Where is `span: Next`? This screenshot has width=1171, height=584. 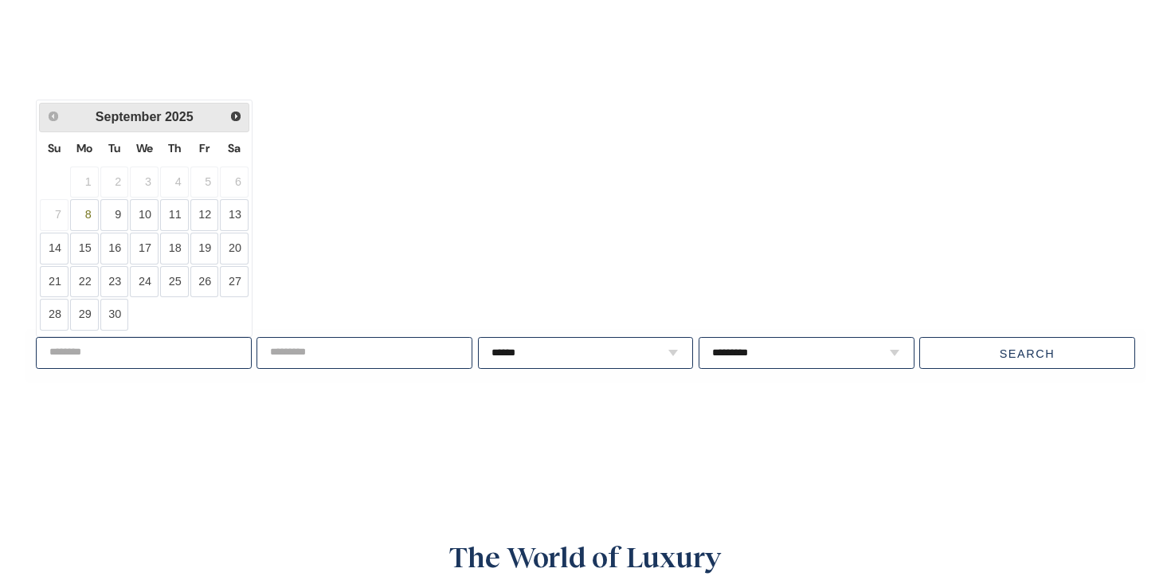 span: Next is located at coordinates (236, 116).